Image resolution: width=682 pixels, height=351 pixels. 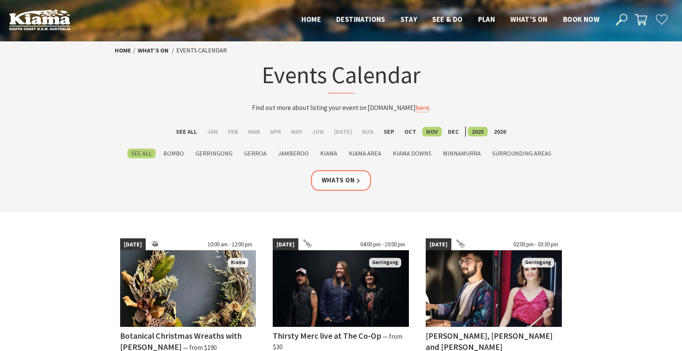 What do you see at coordinates (454, 131) in the screenshot?
I see `label: Dec` at bounding box center [454, 131].